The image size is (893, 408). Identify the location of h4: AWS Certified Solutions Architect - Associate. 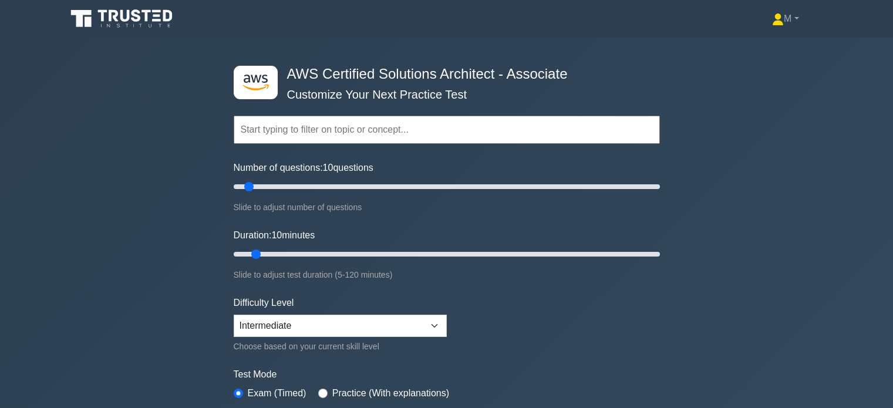
(442, 74).